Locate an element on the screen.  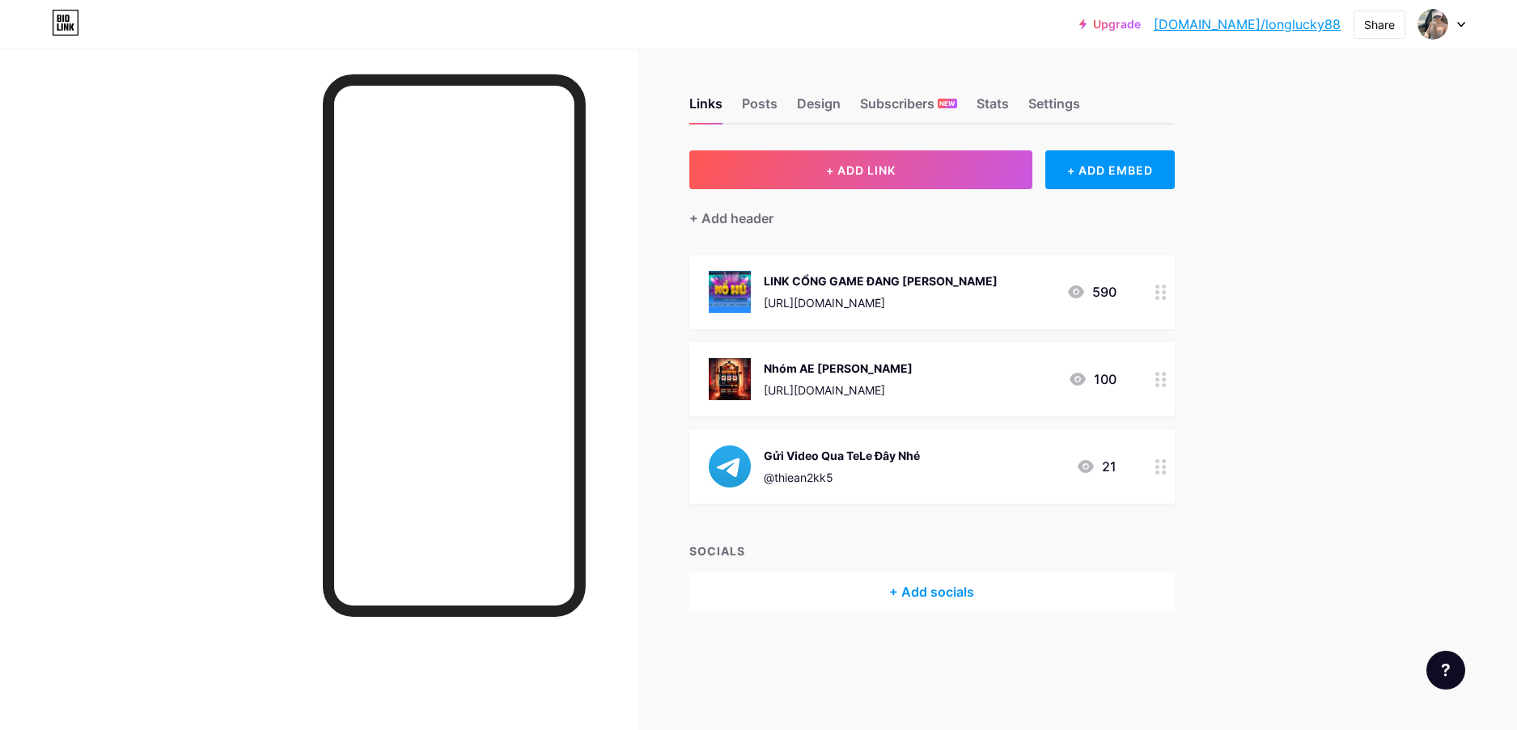
div: + ADD EMBED is located at coordinates (1109, 170).